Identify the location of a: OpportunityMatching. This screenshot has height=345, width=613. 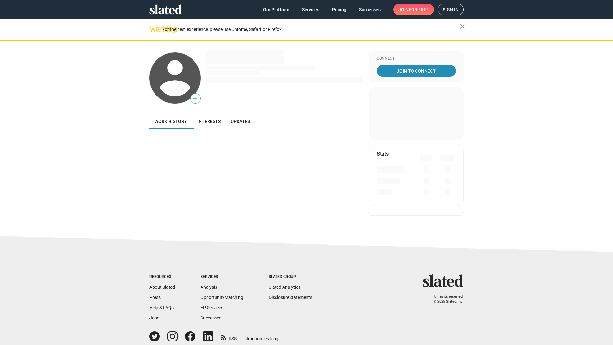
(222, 297).